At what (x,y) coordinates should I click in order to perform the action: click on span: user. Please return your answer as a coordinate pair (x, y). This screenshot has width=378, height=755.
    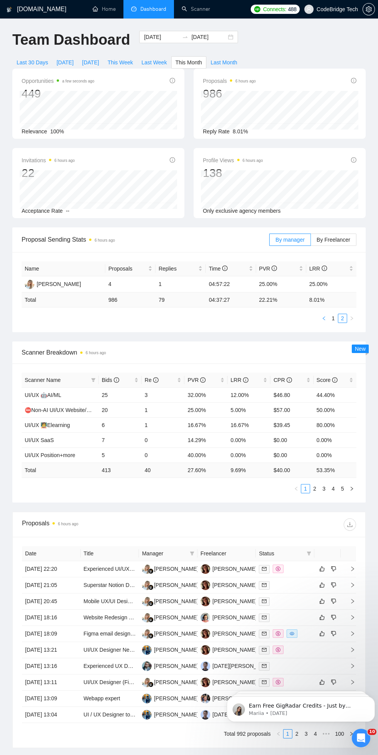
    Looking at the image, I should click on (309, 9).